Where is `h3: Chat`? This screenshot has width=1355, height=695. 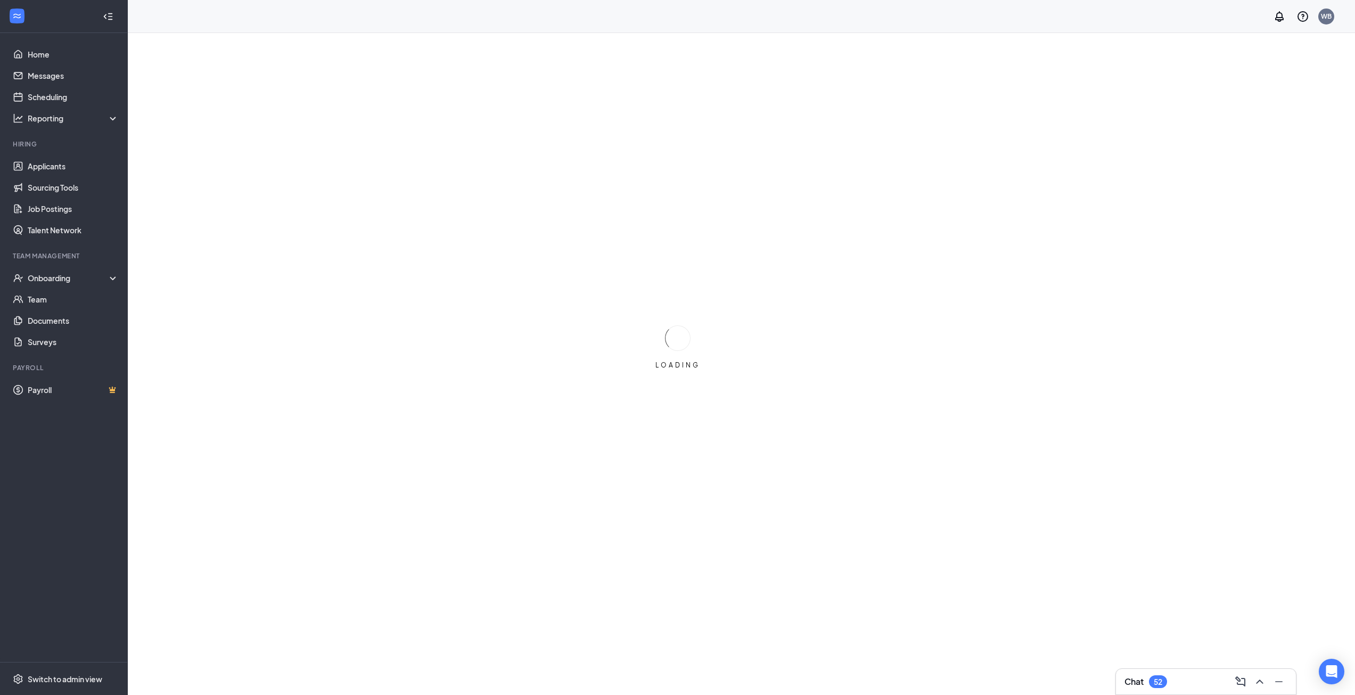
h3: Chat is located at coordinates (1134, 681).